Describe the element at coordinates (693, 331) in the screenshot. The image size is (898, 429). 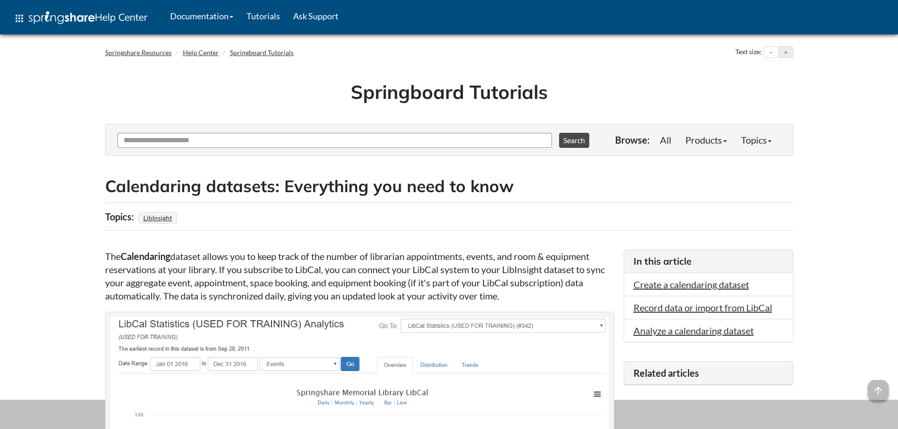
I see `a: Analyze a calendaring dataset` at that location.